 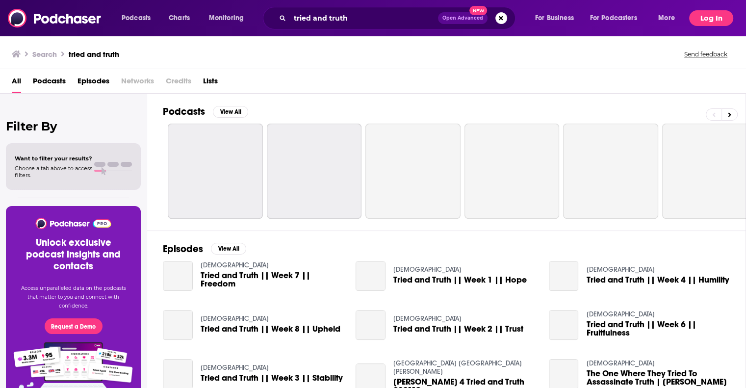 I want to click on span: Open Advanced, so click(x=462, y=18).